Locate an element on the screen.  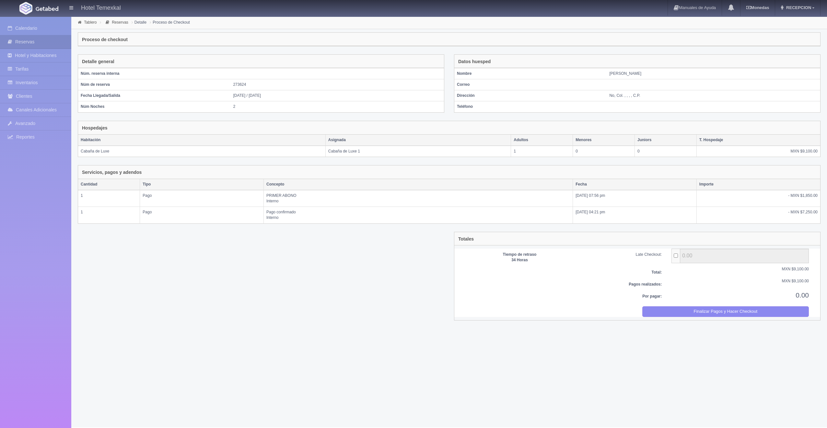
td: 2 is located at coordinates (337, 107).